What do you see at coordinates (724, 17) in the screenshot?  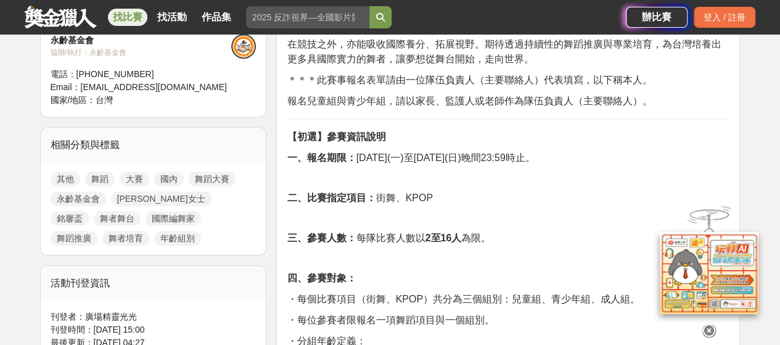 I see `div: 登入 / 註冊` at bounding box center [724, 17].